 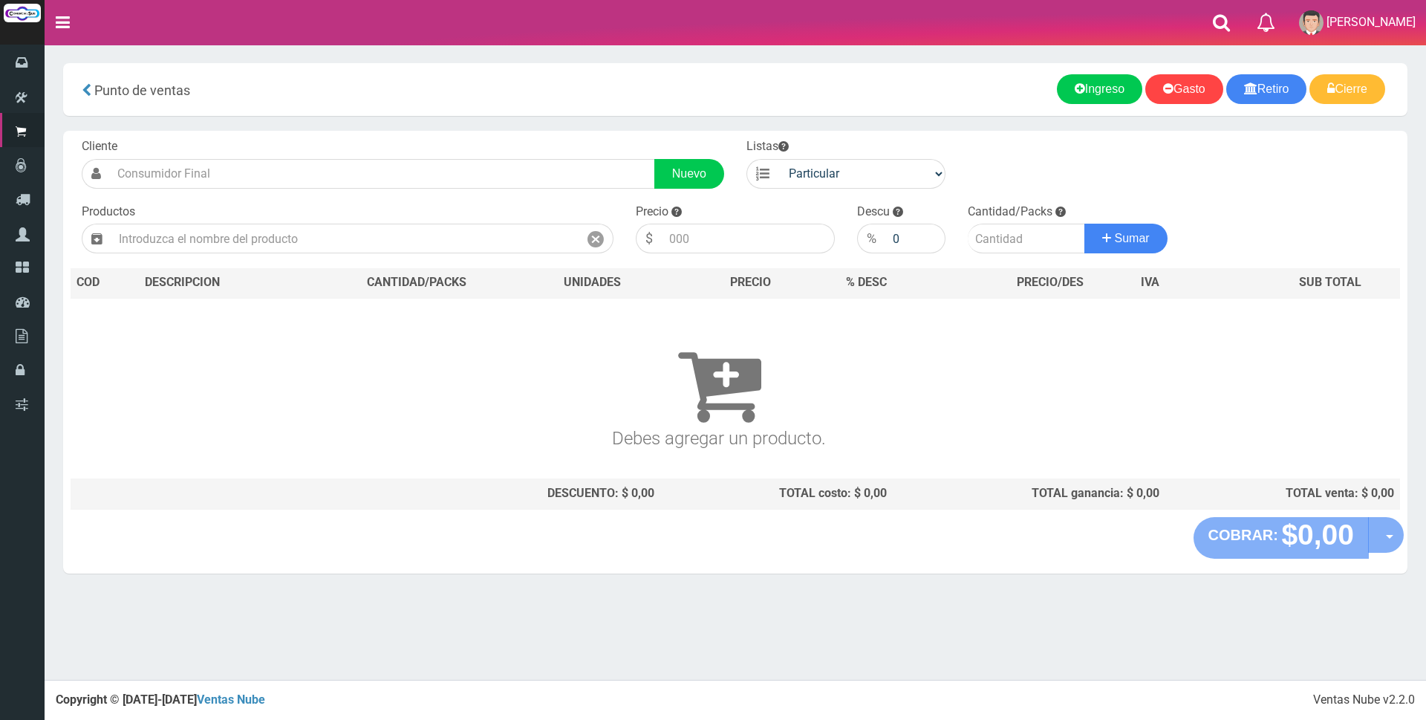 I want to click on span: % DESC, so click(x=866, y=281).